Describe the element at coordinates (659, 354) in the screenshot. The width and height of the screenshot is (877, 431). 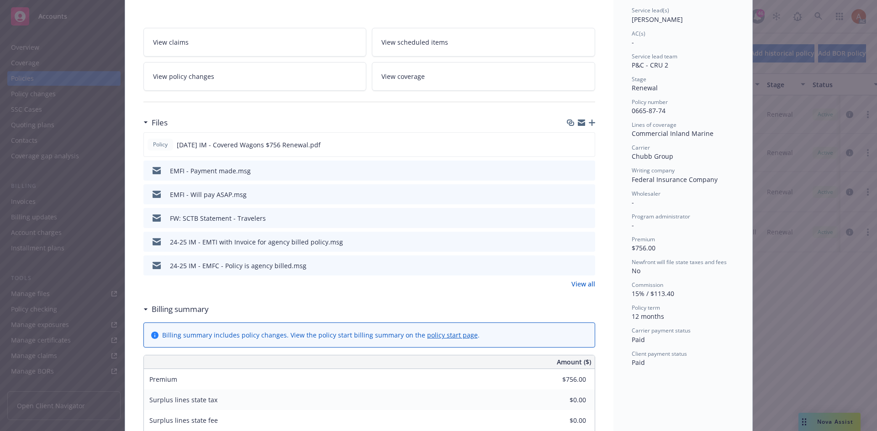
I see `span: Client payment status` at that location.